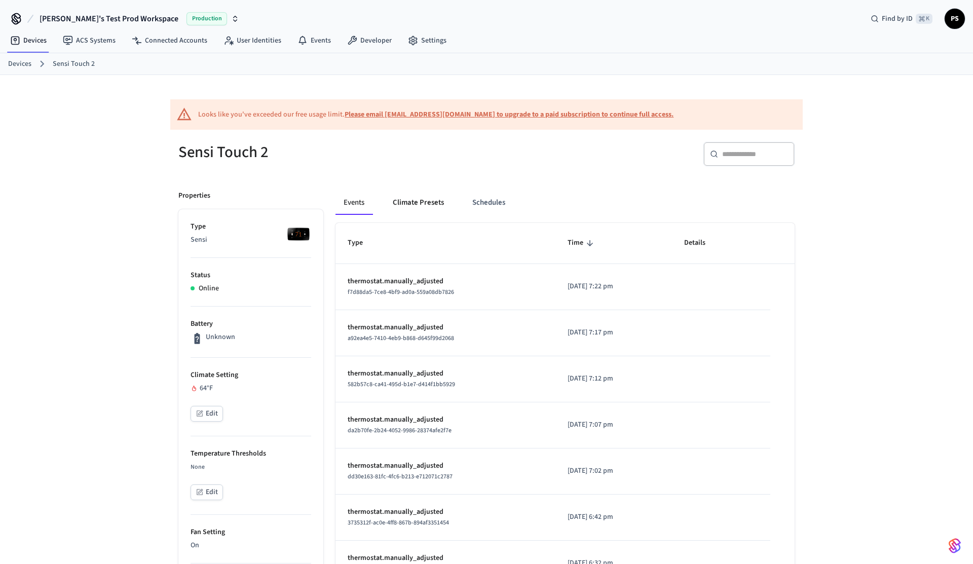 The image size is (973, 564). I want to click on span: ⌘ K, so click(924, 19).